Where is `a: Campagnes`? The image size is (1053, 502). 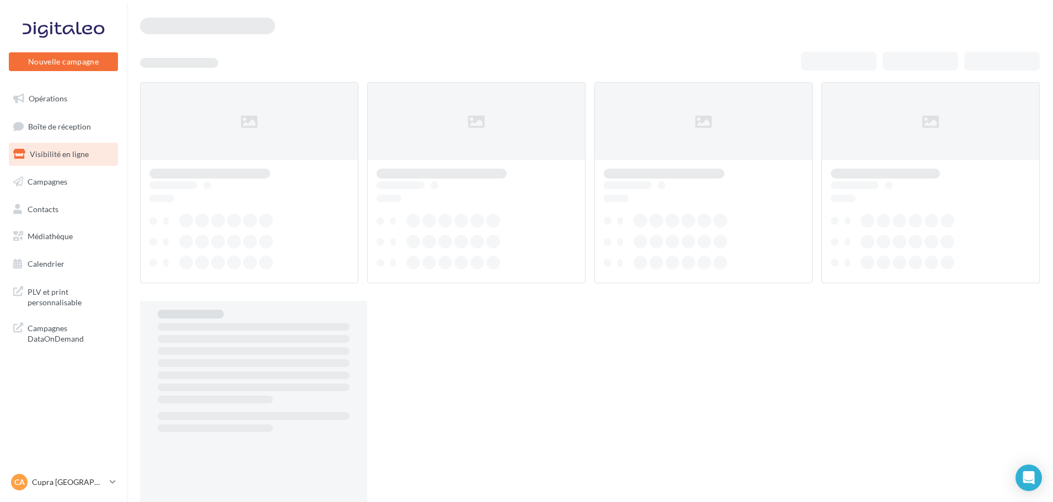 a: Campagnes is located at coordinates (63, 182).